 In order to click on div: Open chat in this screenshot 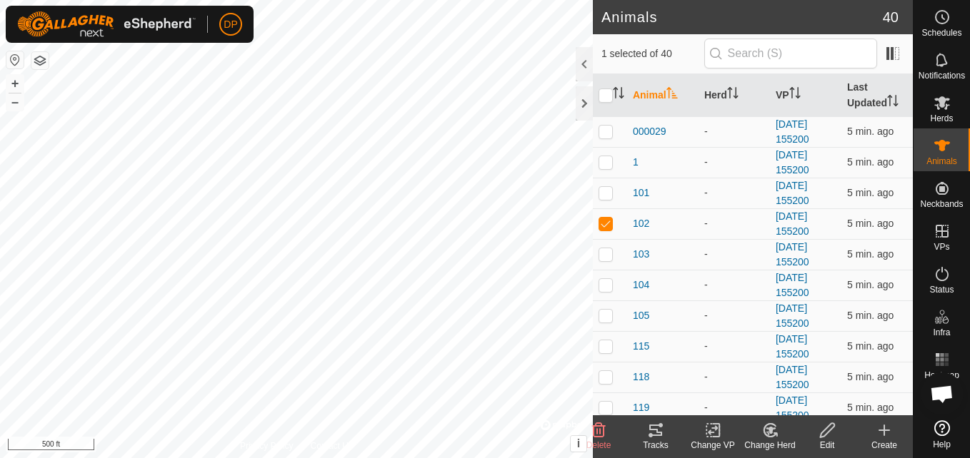, I will do `click(942, 394)`.